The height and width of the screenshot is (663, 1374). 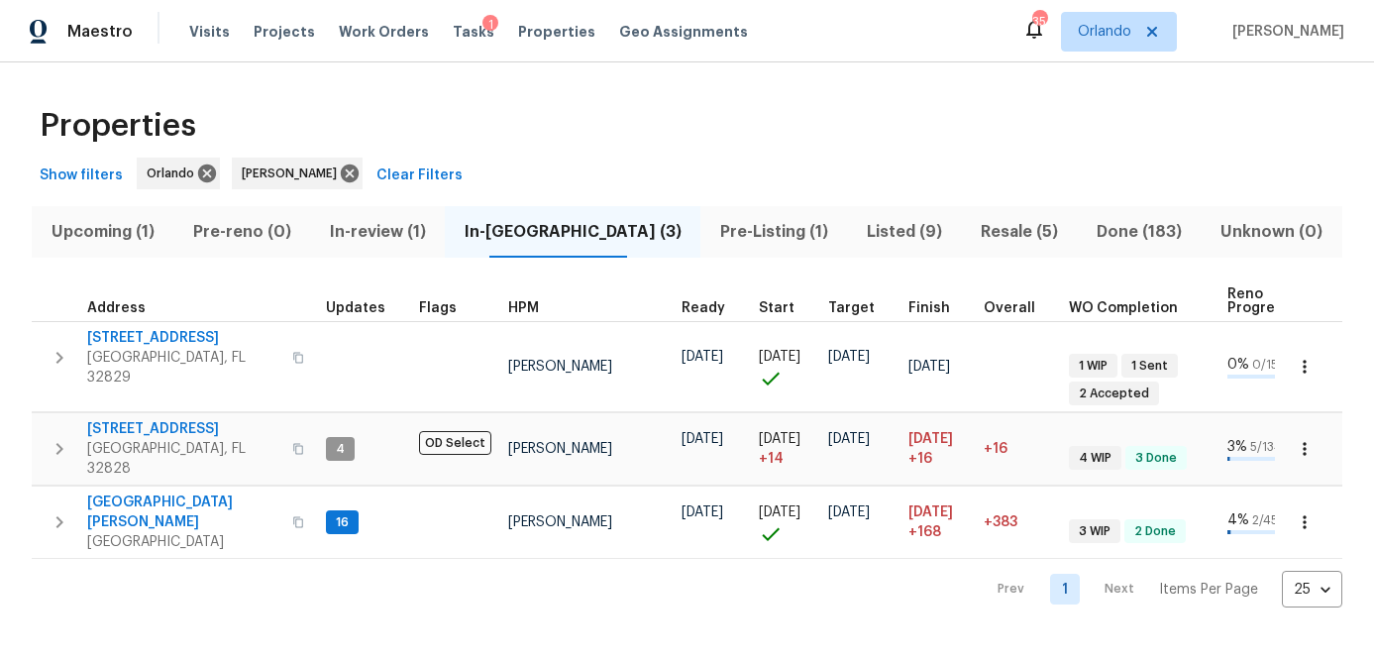 I want to click on span: 3 %, so click(x=1237, y=447).